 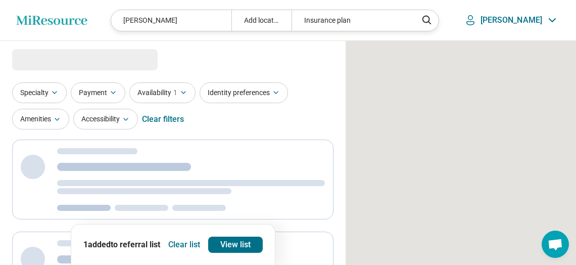 I want to click on div: Insurance plan, so click(x=351, y=20).